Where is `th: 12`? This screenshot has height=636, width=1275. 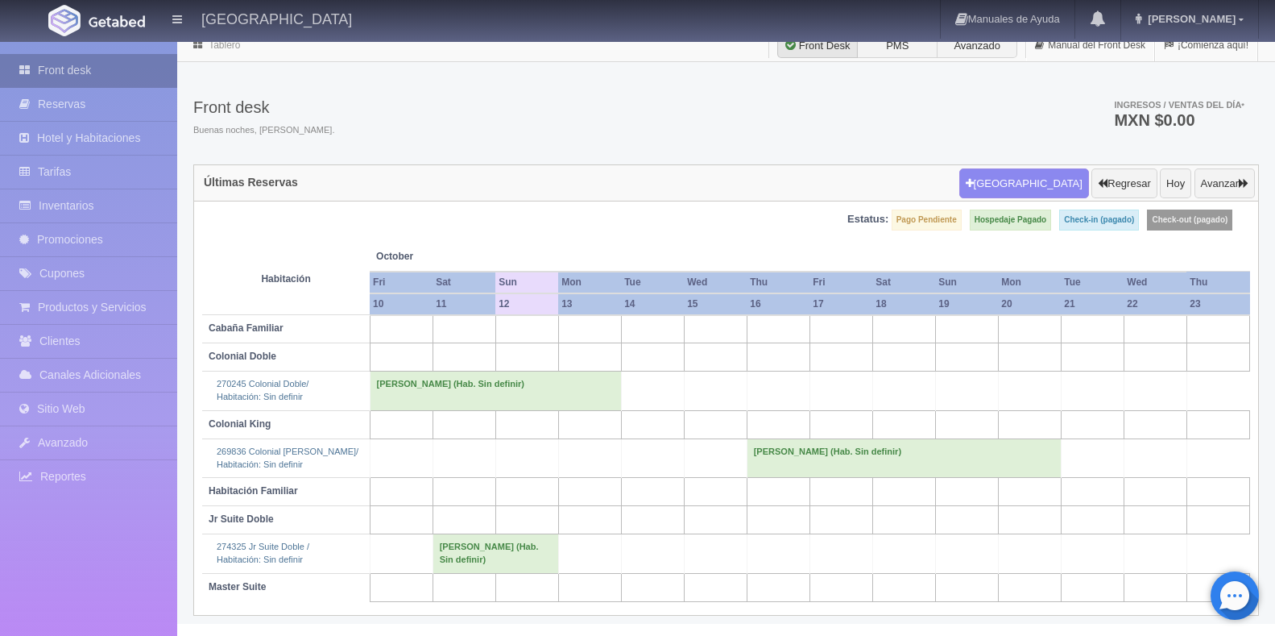 th: 12 is located at coordinates (527, 304).